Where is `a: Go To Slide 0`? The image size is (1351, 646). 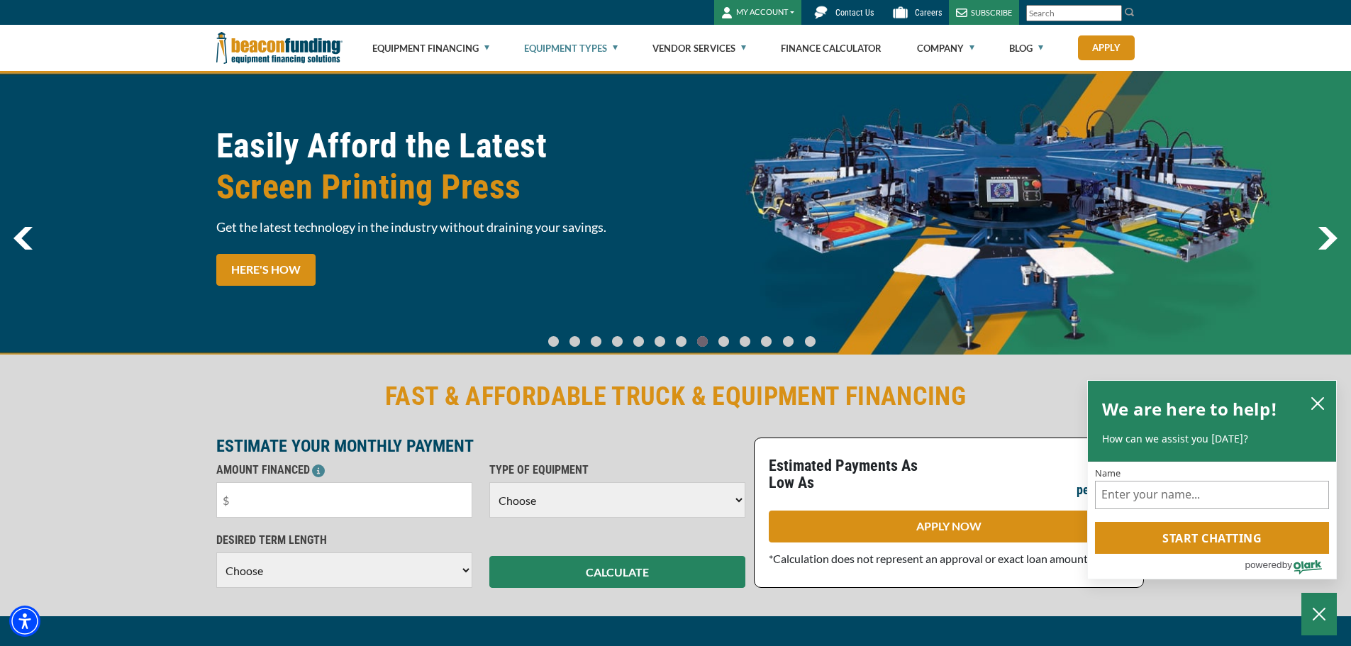 a: Go To Slide 0 is located at coordinates (553, 341).